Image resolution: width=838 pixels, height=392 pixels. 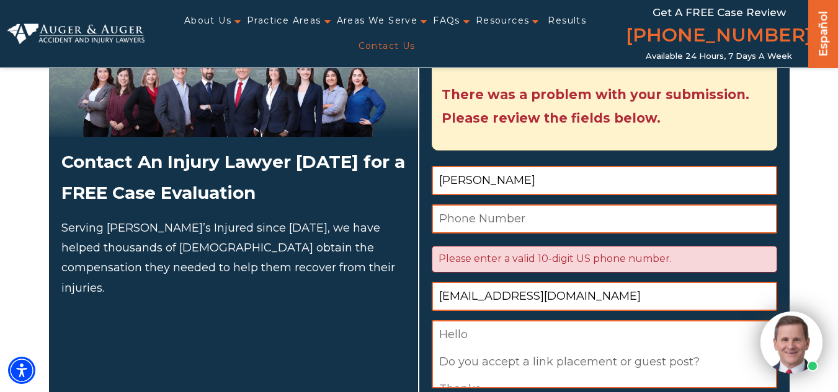 What do you see at coordinates (604, 180) in the screenshot?
I see `input: Name` at bounding box center [604, 180].